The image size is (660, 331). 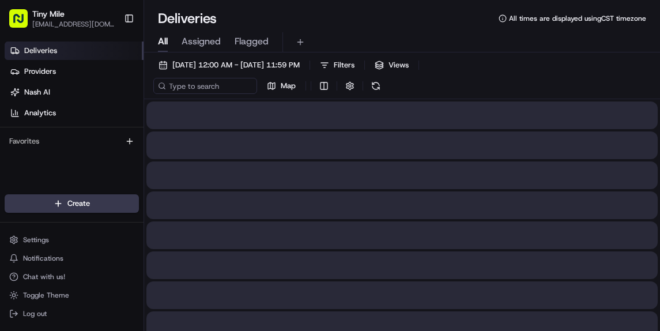 I want to click on span: Create, so click(x=78, y=203).